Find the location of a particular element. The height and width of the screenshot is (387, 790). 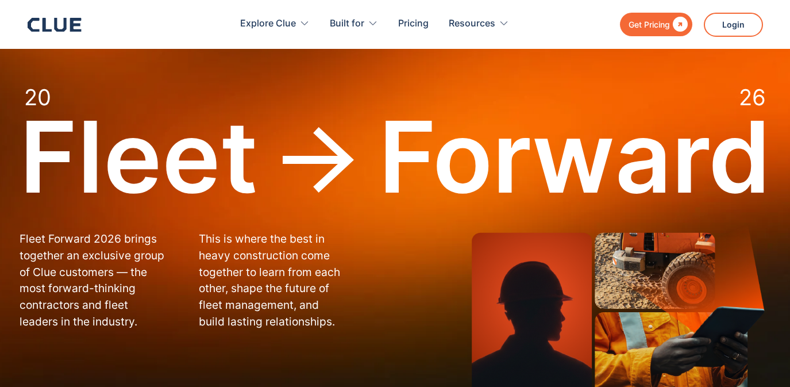

div: 20 is located at coordinates (37, 97).